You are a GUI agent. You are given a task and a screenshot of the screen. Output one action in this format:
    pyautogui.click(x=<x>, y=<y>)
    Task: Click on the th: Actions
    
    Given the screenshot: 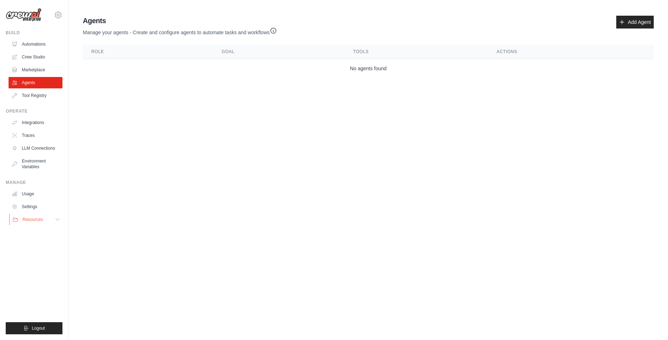 What is the action you would take?
    pyautogui.click(x=571, y=52)
    